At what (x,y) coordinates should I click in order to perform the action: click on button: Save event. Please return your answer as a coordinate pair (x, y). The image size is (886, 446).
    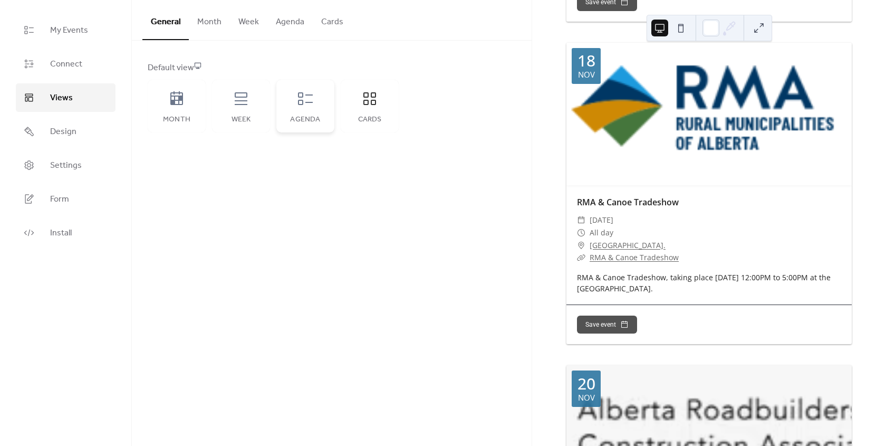
    Looking at the image, I should click on (607, 324).